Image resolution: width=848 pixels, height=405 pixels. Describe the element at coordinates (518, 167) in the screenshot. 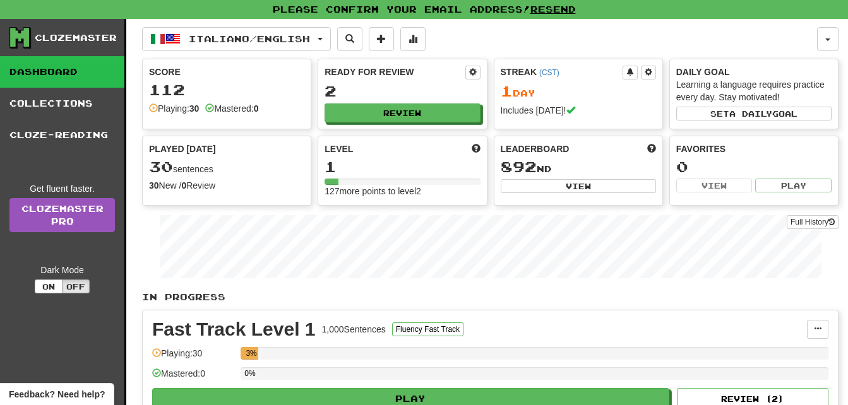

I see `span: 892` at that location.